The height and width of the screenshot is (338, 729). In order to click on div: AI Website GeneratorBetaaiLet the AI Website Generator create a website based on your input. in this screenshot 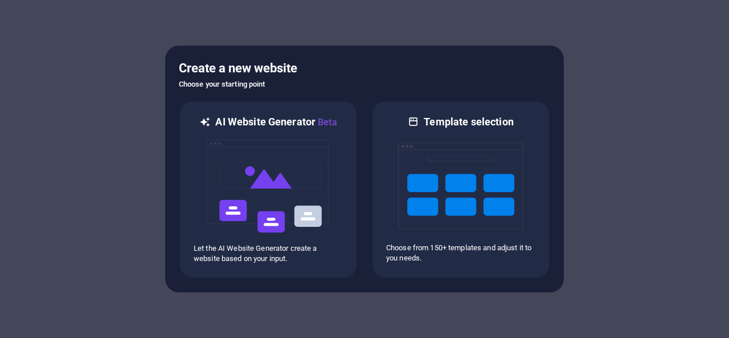, I will do `click(268, 189)`.